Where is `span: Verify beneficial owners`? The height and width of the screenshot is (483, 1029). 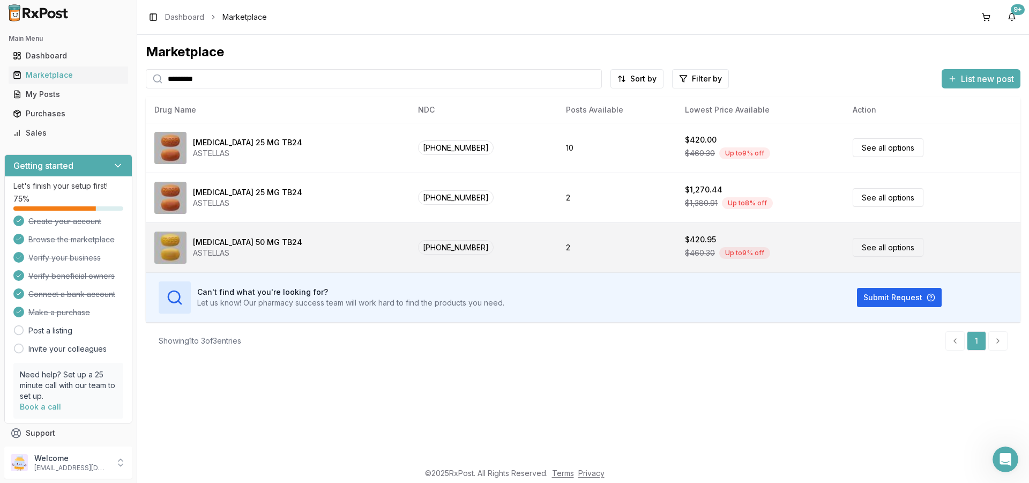
span: Verify beneficial owners is located at coordinates (71, 276).